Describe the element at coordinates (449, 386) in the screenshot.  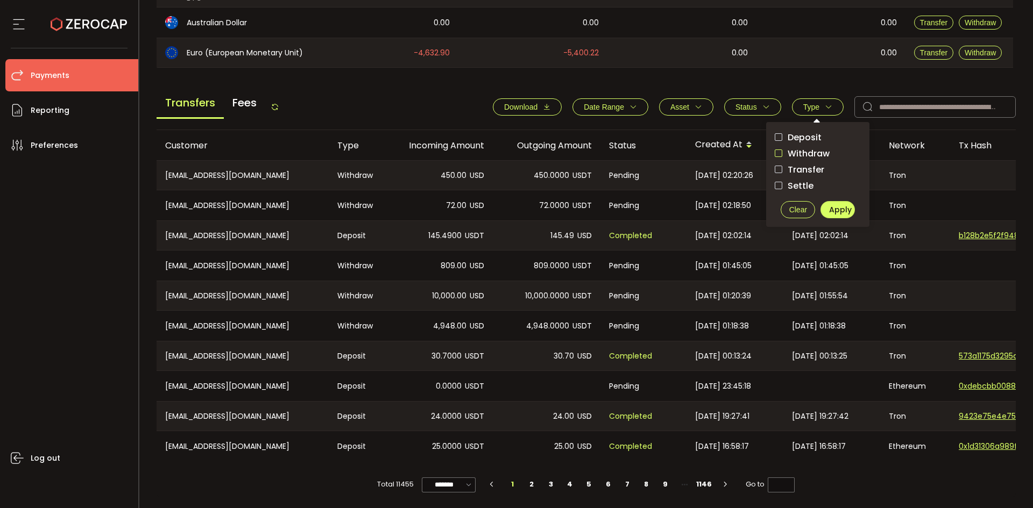
I see `span: 0.0000` at that location.